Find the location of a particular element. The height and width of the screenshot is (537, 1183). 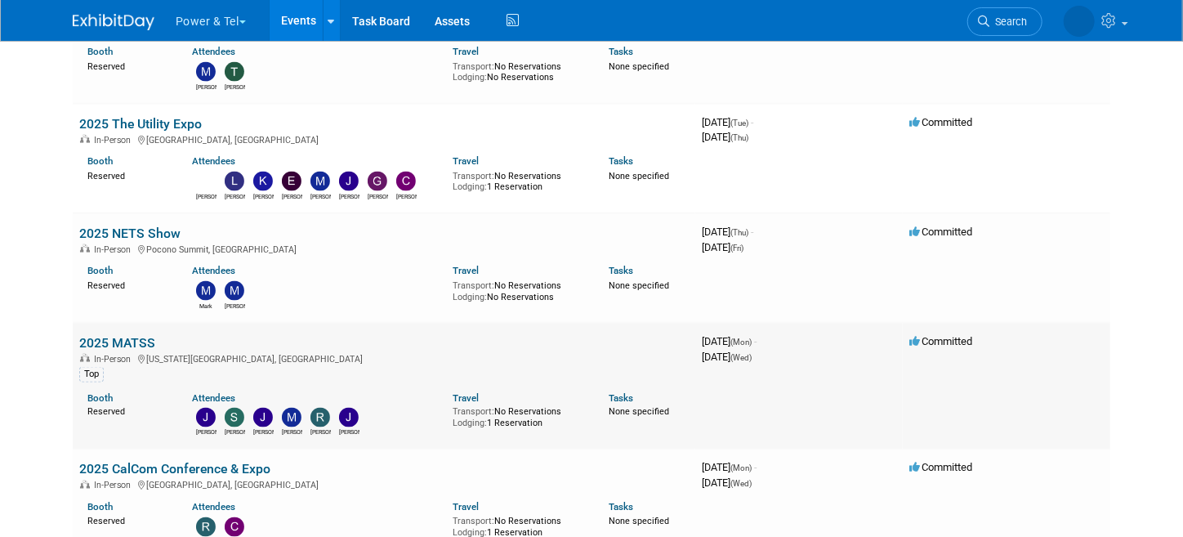

span: Search is located at coordinates (1008, 21).